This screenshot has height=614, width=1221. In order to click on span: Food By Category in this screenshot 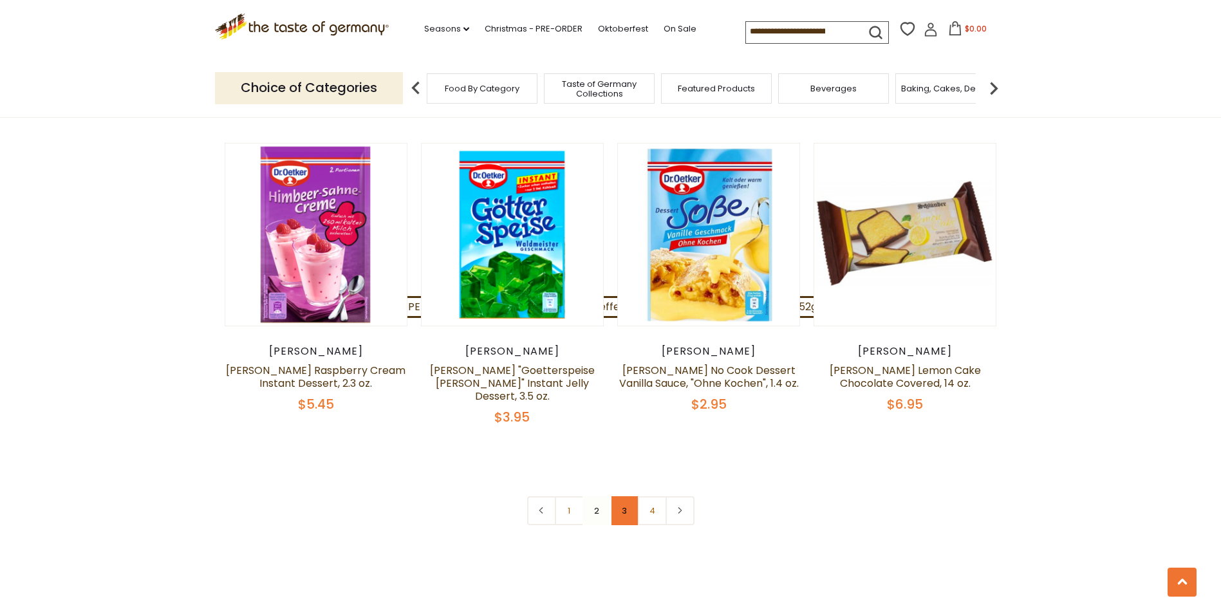, I will do `click(482, 88)`.